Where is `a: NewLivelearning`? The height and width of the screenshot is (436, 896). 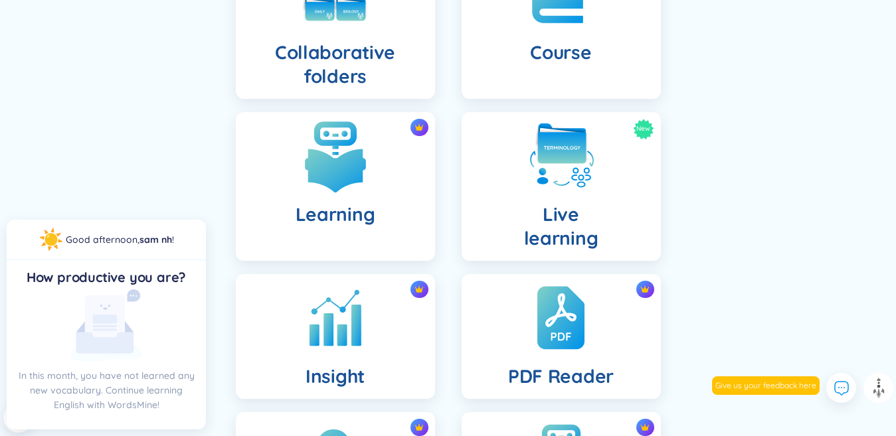 a: NewLivelearning is located at coordinates (561, 187).